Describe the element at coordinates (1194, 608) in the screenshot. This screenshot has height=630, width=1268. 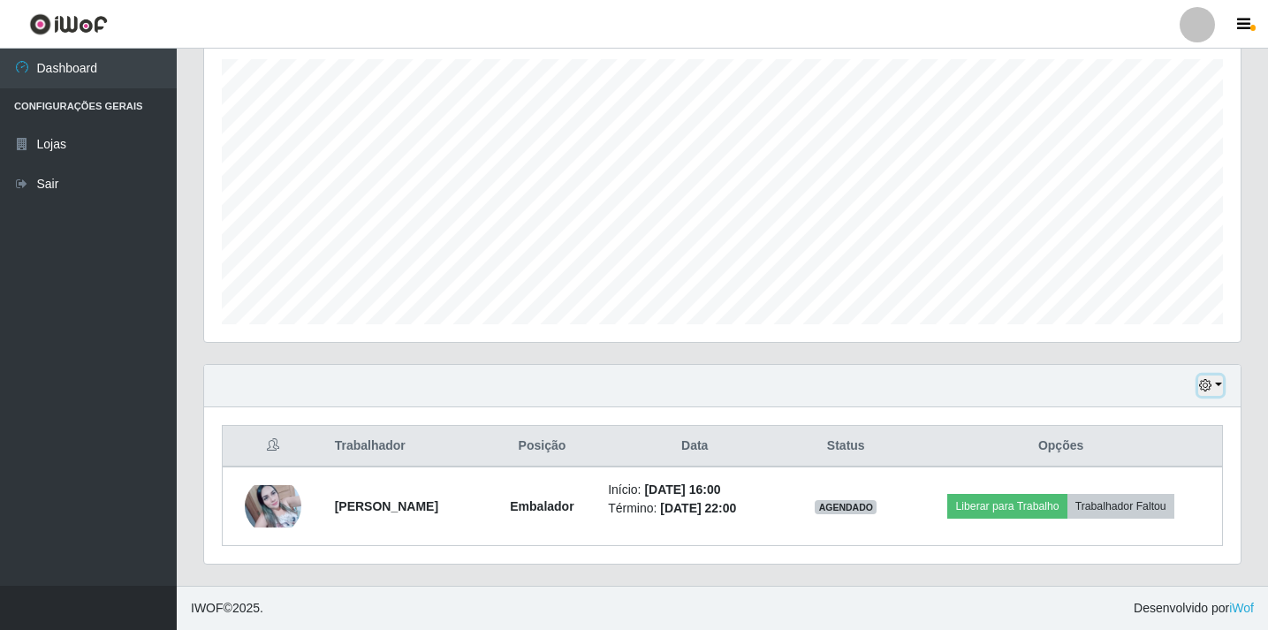
I see `span: Desenvolvido por` at that location.